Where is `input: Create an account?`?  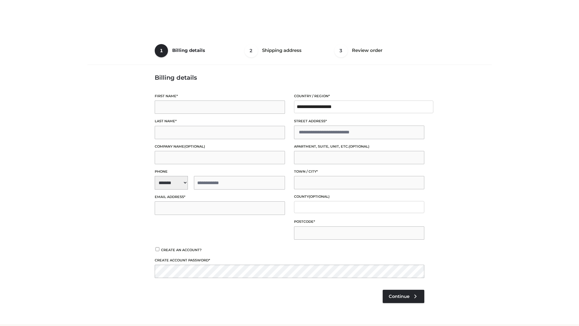 input: Create an account? is located at coordinates (157, 249).